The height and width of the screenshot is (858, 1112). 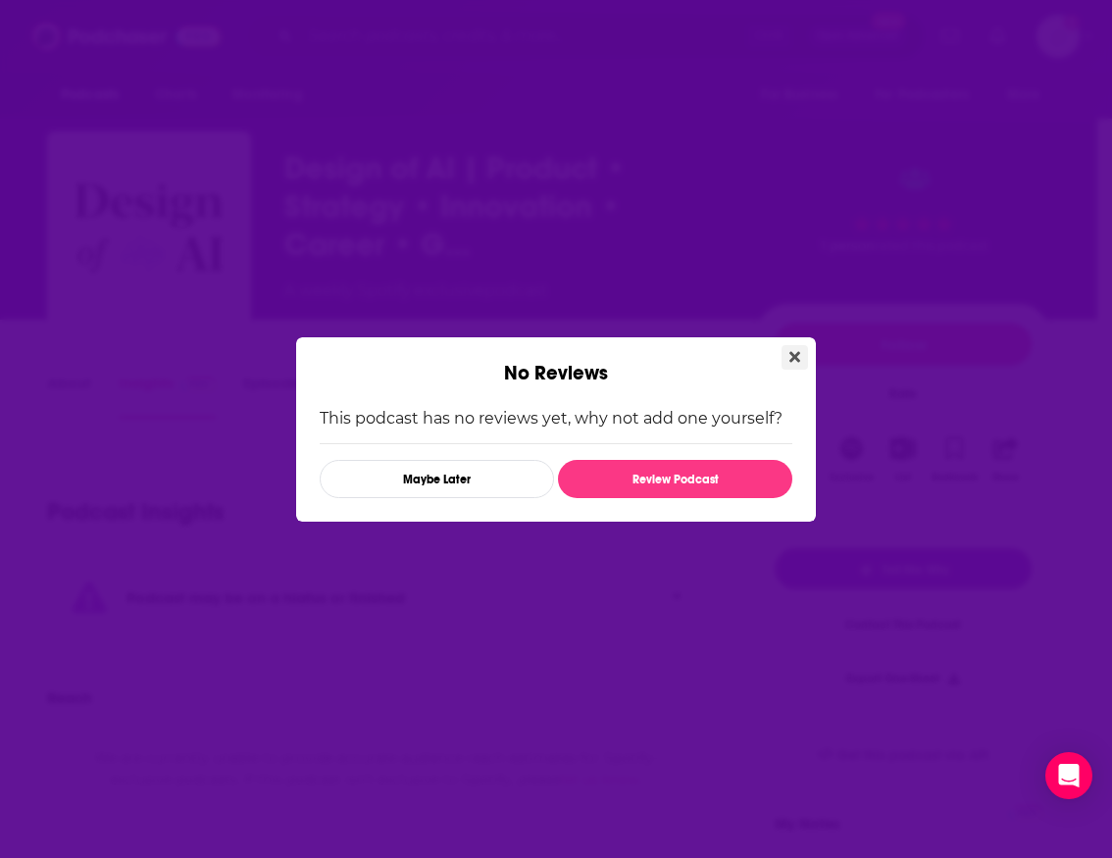 What do you see at coordinates (556, 361) in the screenshot?
I see `div: No Reviews` at bounding box center [556, 361].